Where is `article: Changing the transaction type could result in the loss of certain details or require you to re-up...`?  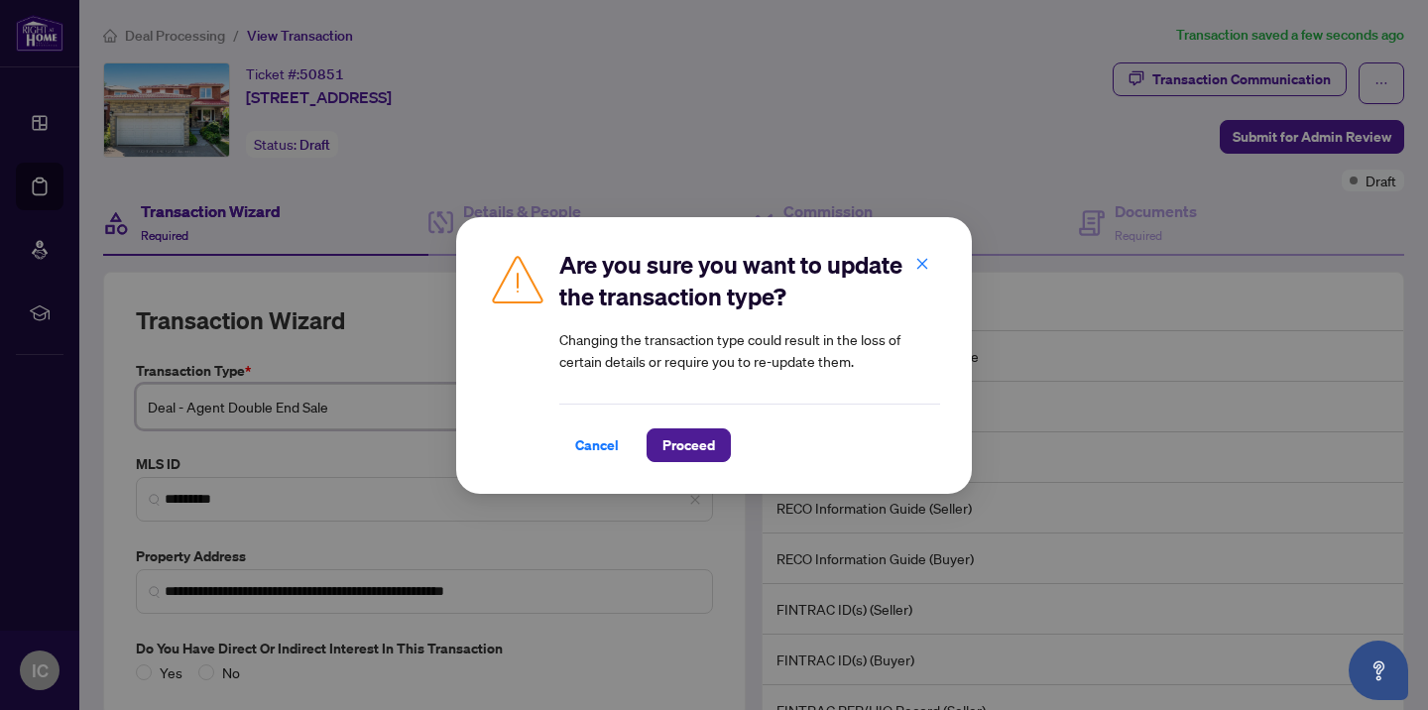
article: Changing the transaction type could result in the loss of certain details or require you to re-up... is located at coordinates (750, 350).